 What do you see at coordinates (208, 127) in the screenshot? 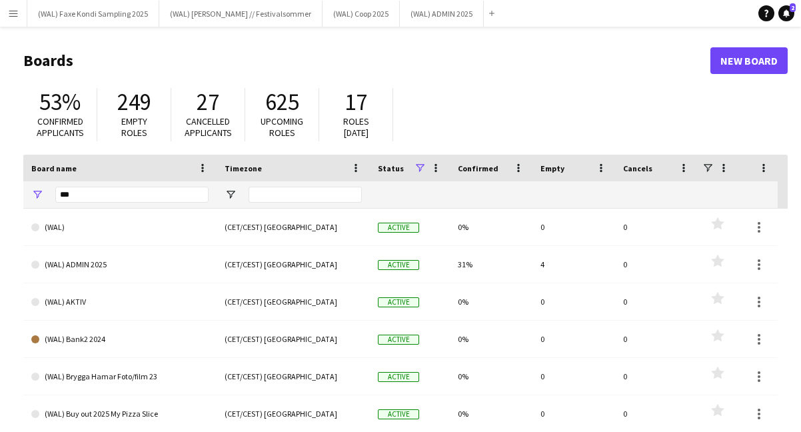
I see `span: Cancelled applicants` at bounding box center [208, 127].